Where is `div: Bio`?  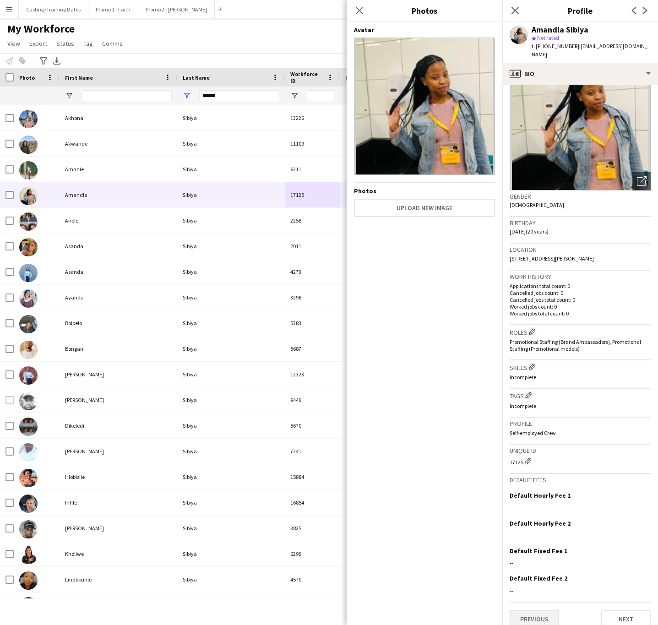 div: Bio is located at coordinates (581, 74).